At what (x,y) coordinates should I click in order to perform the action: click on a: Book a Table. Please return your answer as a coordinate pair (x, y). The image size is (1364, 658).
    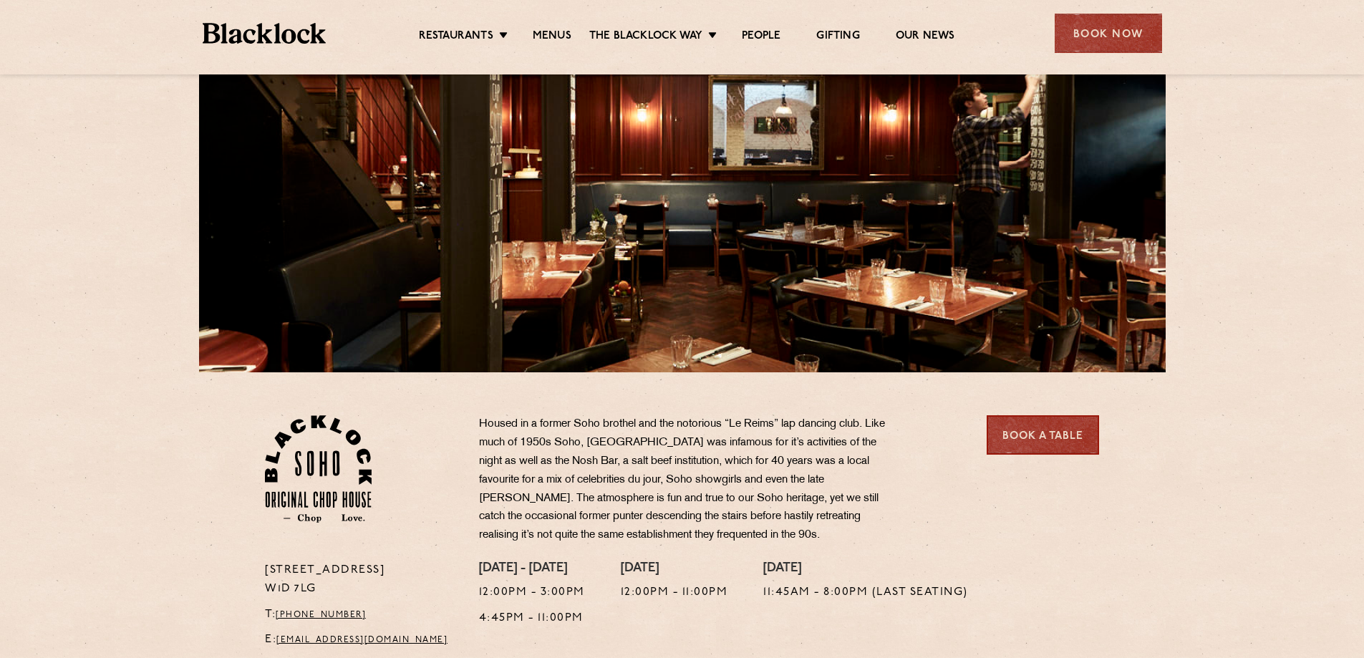
    Looking at the image, I should click on (1043, 435).